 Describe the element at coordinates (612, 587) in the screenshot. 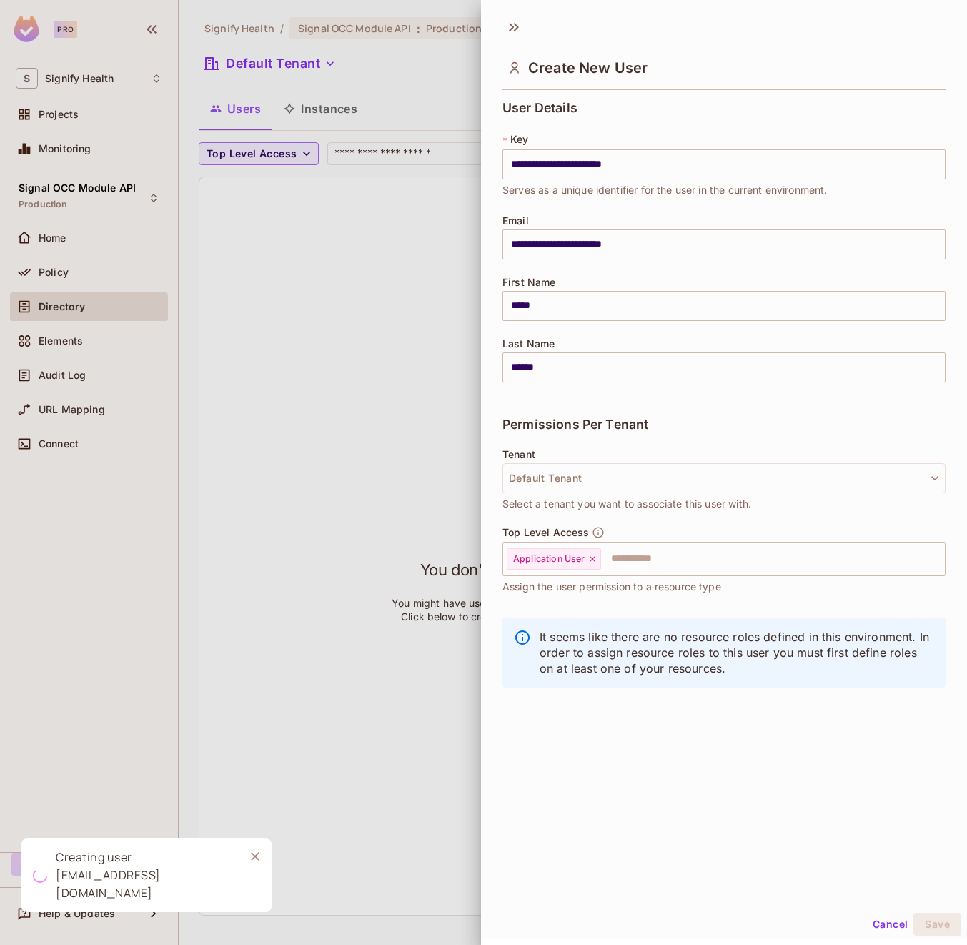

I see `span: Assign the user permission to a resource type` at that location.